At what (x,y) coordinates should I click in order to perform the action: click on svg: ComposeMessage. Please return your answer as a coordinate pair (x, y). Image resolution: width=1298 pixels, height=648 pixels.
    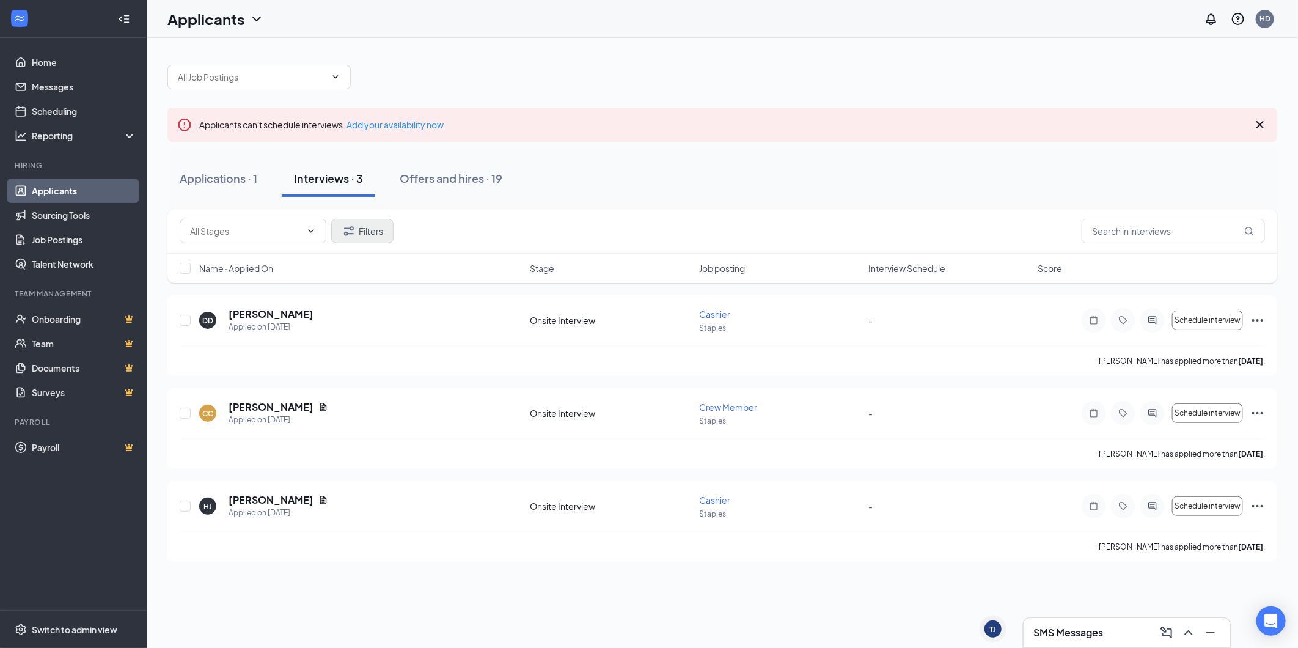
    Looking at the image, I should click on (1167, 633).